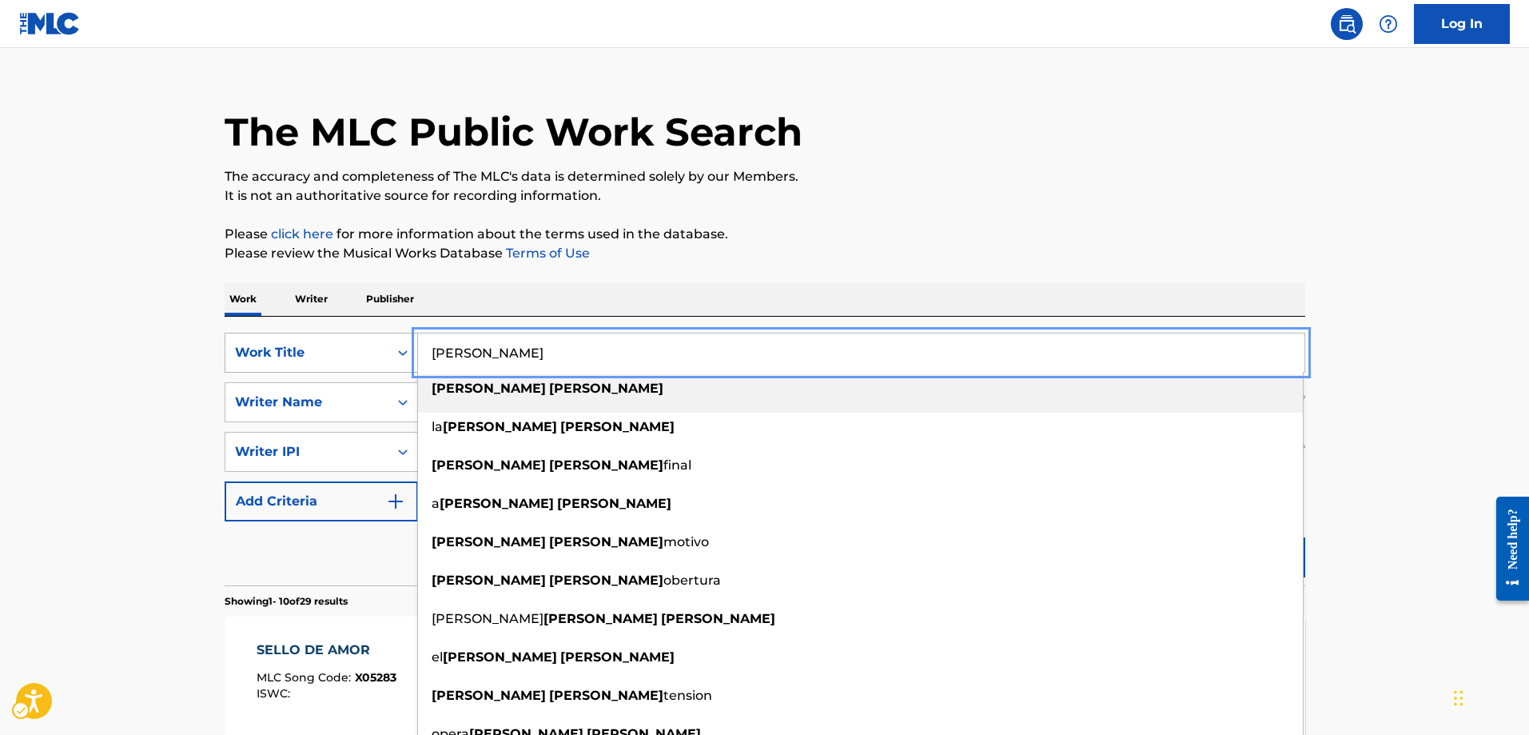  What do you see at coordinates (307, 402) in the screenshot?
I see `div: Writer Name` at bounding box center [307, 402].